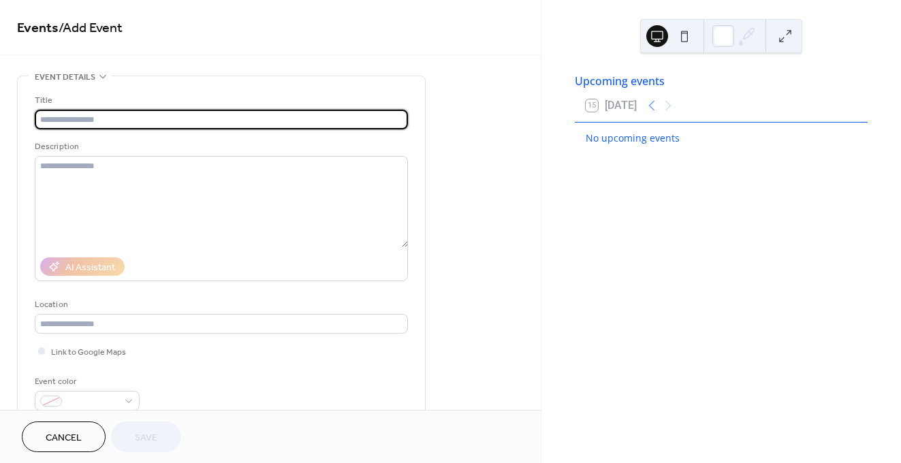 The image size is (901, 463). What do you see at coordinates (65, 77) in the screenshot?
I see `span: Event details` at bounding box center [65, 77].